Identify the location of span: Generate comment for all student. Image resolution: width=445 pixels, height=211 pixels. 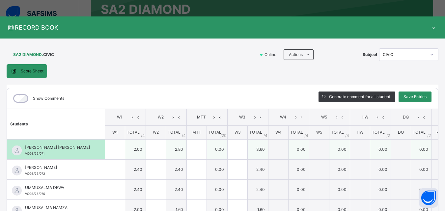
(359, 97).